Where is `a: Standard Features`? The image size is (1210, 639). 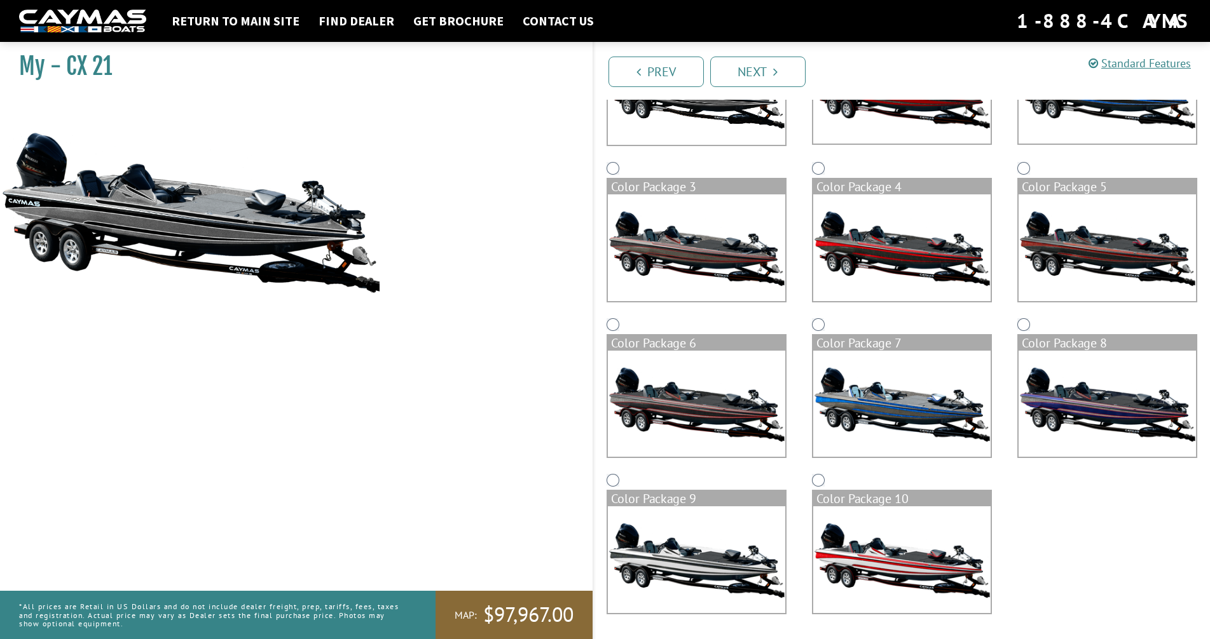 a: Standard Features is located at coordinates (1139, 63).